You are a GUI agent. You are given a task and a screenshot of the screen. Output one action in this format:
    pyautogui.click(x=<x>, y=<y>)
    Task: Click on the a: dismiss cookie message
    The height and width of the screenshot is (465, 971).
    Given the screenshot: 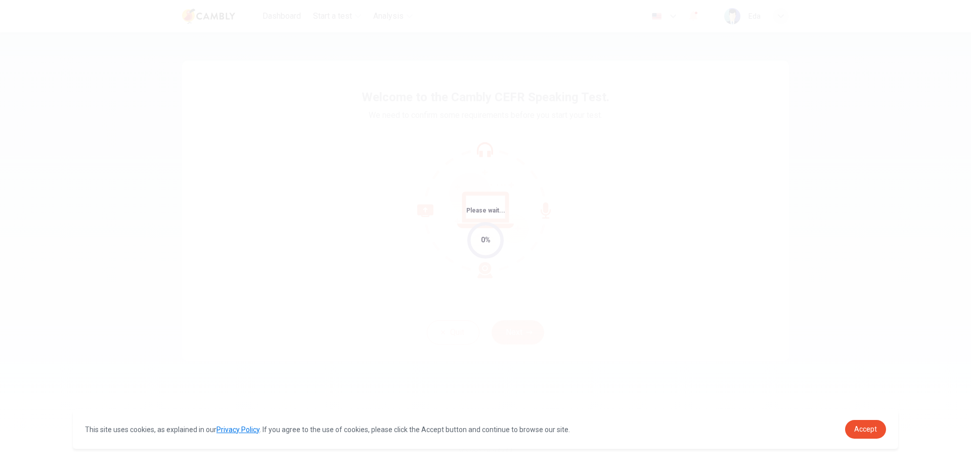 What is the action you would take?
    pyautogui.click(x=865, y=429)
    